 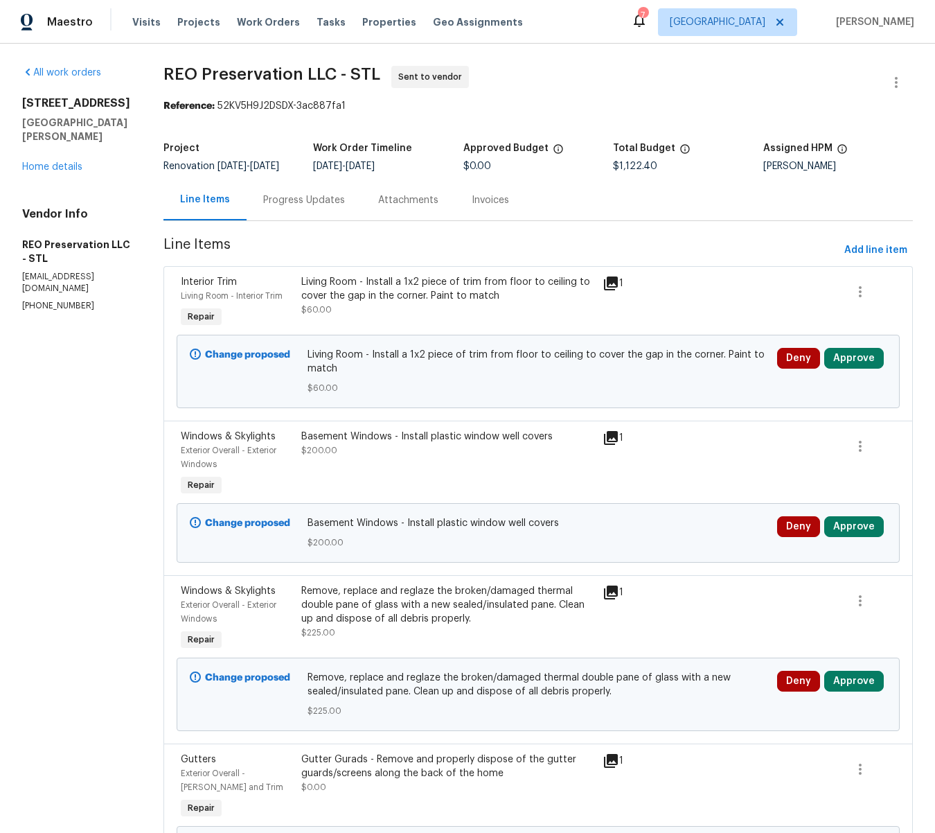 What do you see at coordinates (231, 296) in the screenshot?
I see `span: Living Room - Interior Trim` at bounding box center [231, 296].